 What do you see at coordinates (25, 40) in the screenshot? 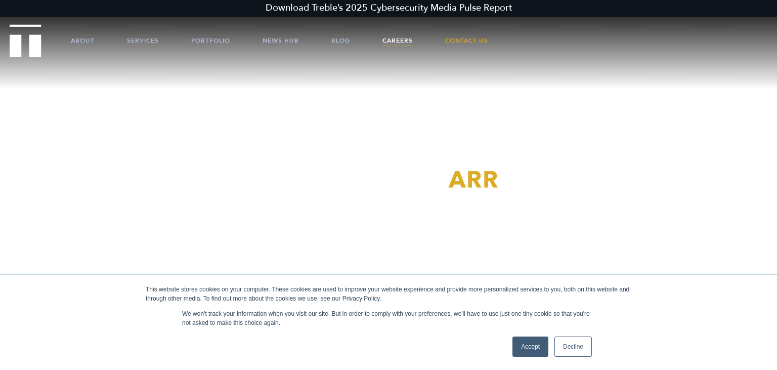
I see `img: Treble logo` at bounding box center [25, 40].